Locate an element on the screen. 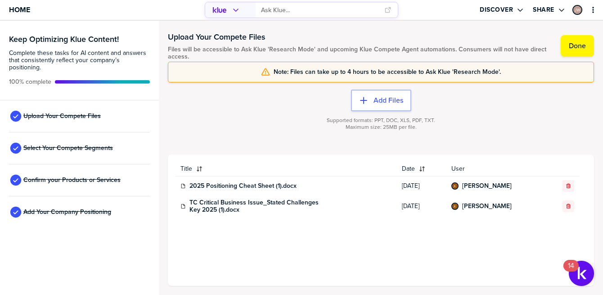 The width and height of the screenshot is (603, 295). h1: Upload Your Compete Files is located at coordinates (360, 37).